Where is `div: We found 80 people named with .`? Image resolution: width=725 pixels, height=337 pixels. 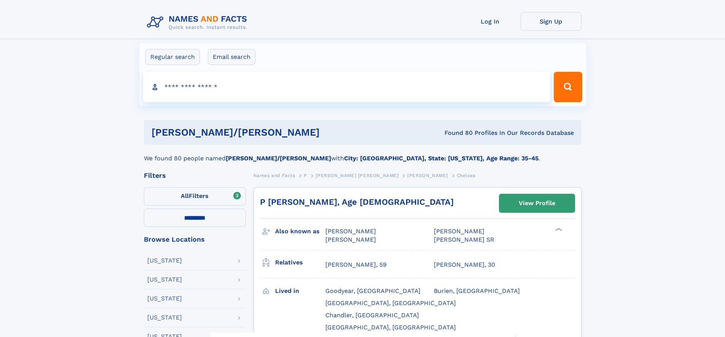 div: We found 80 people named with . is located at coordinates (362, 154).